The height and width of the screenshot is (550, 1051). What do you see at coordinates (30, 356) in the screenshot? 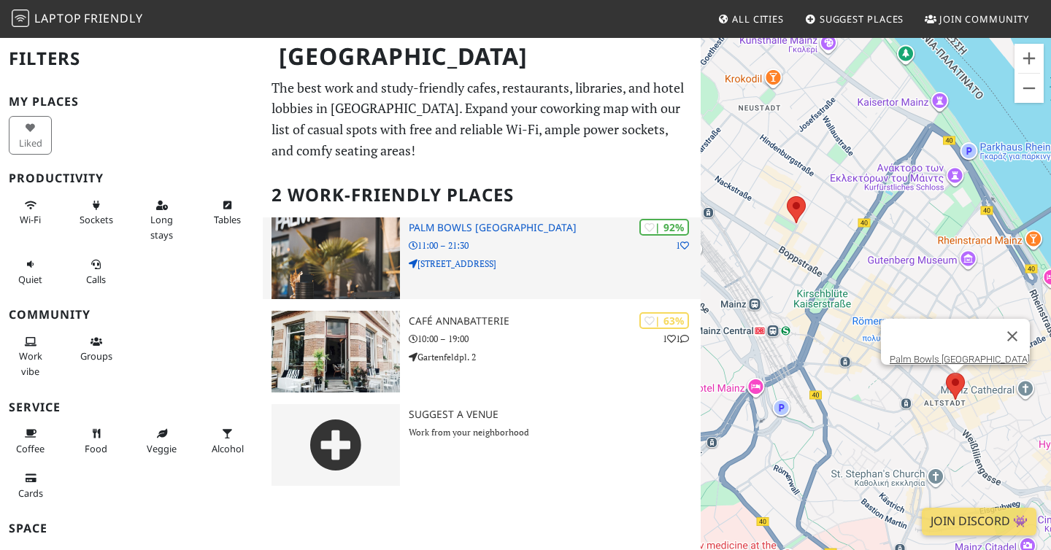
I see `button: Work vibe` at bounding box center [30, 356].